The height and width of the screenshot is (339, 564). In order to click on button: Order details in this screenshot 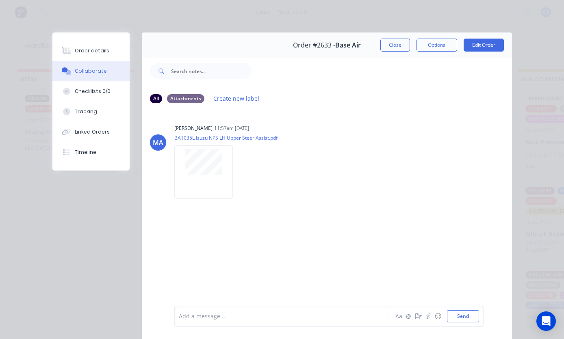, I will do `click(91, 51)`.